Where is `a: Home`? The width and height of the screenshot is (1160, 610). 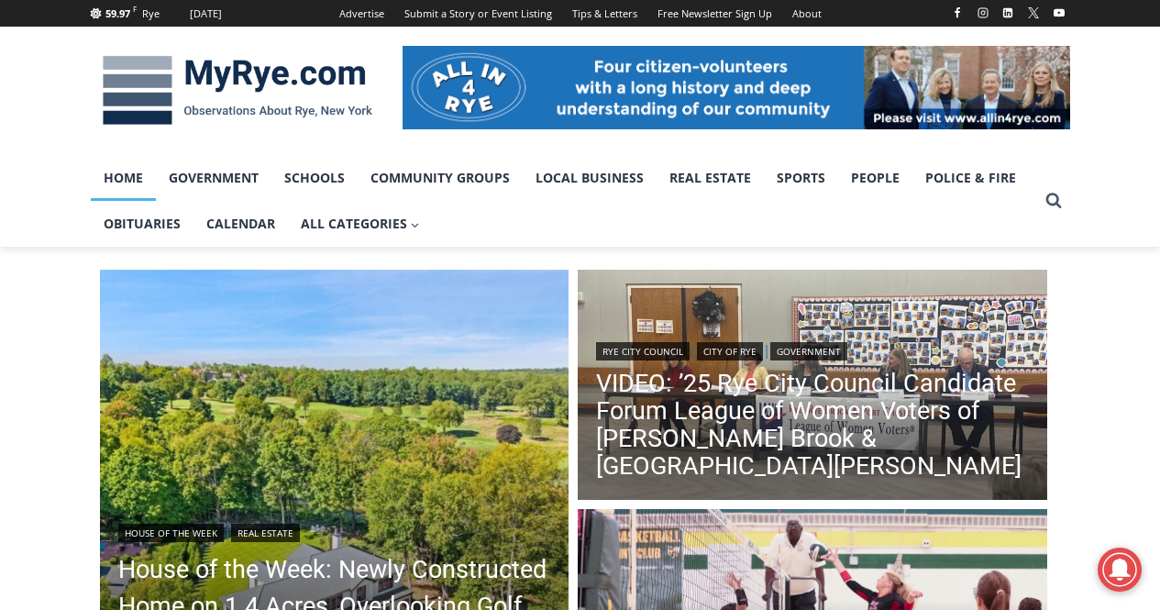
a: Home is located at coordinates (123, 178).